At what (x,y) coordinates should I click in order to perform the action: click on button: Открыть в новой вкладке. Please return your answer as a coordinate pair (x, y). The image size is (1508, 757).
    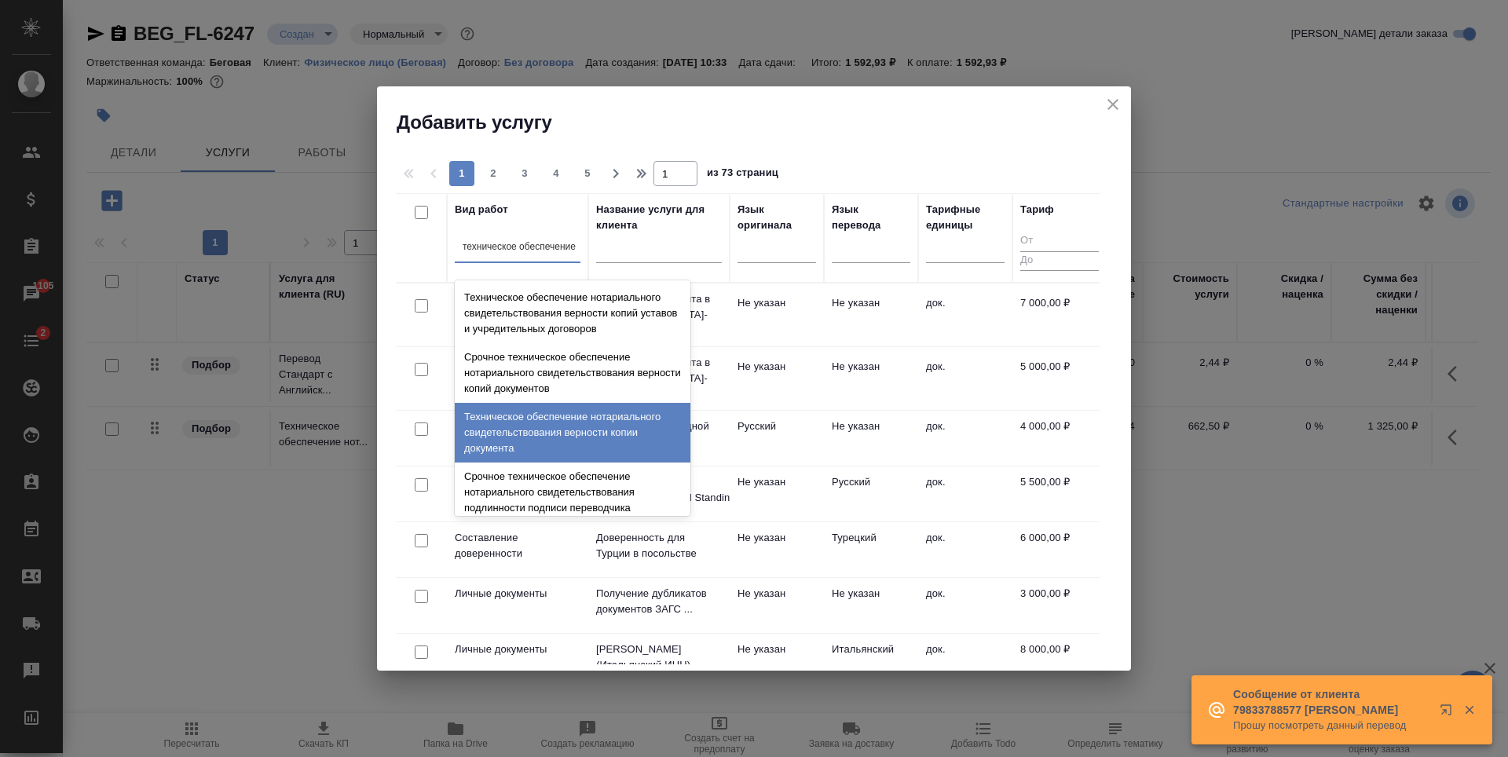
    Looking at the image, I should click on (1450, 713).